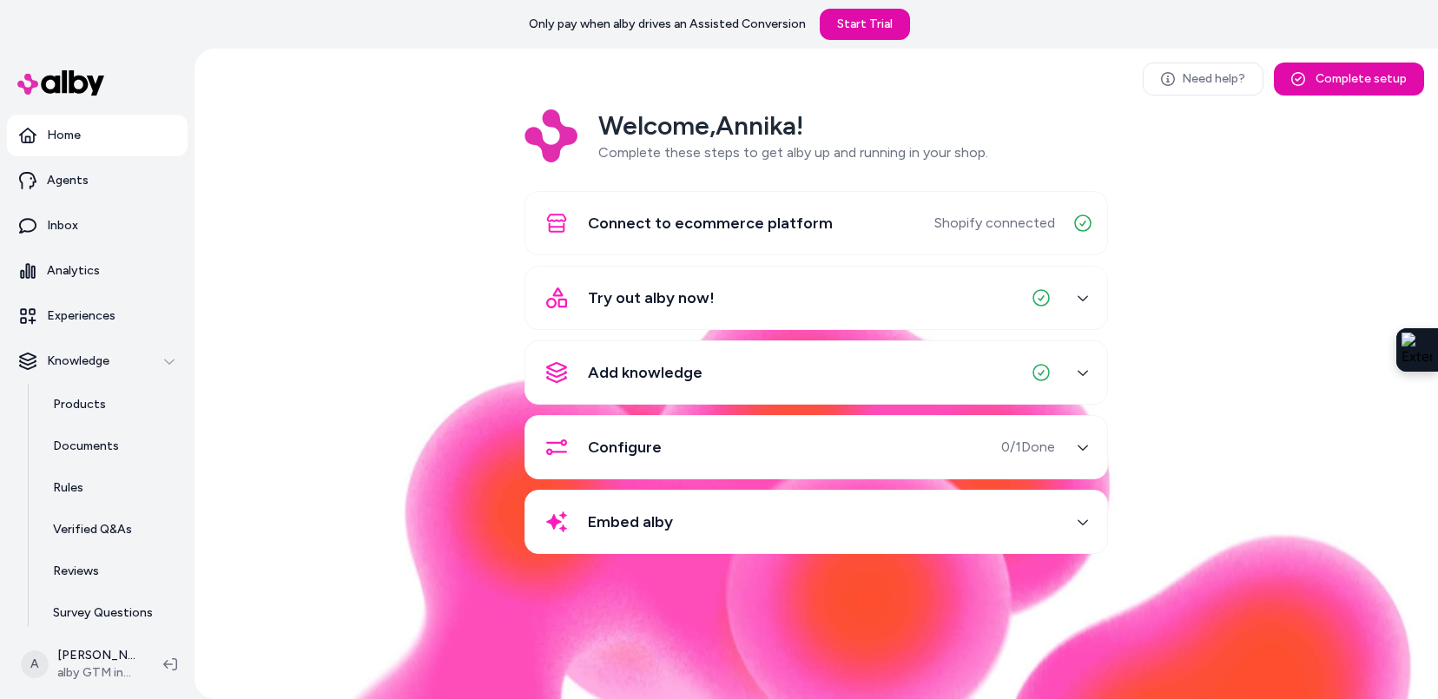  I want to click on img: alby Logo, so click(61, 82).